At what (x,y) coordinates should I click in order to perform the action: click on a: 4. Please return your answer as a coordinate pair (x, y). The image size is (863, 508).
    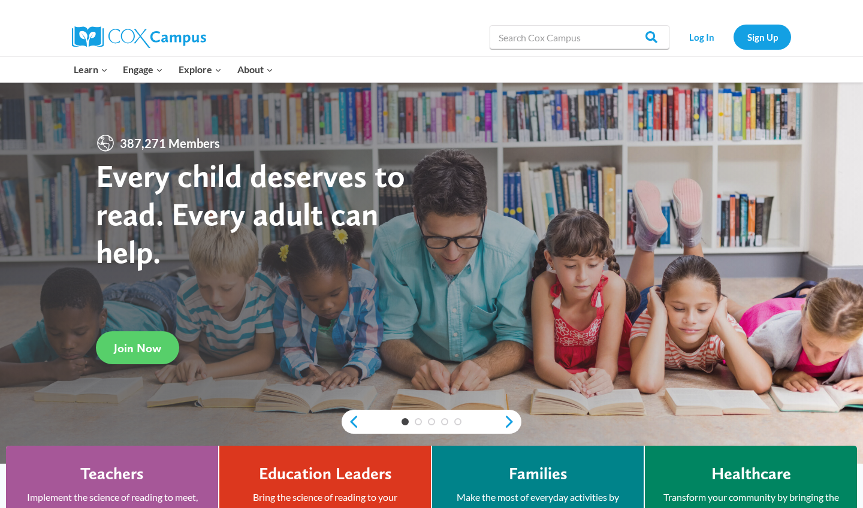
    Looking at the image, I should click on (444, 422).